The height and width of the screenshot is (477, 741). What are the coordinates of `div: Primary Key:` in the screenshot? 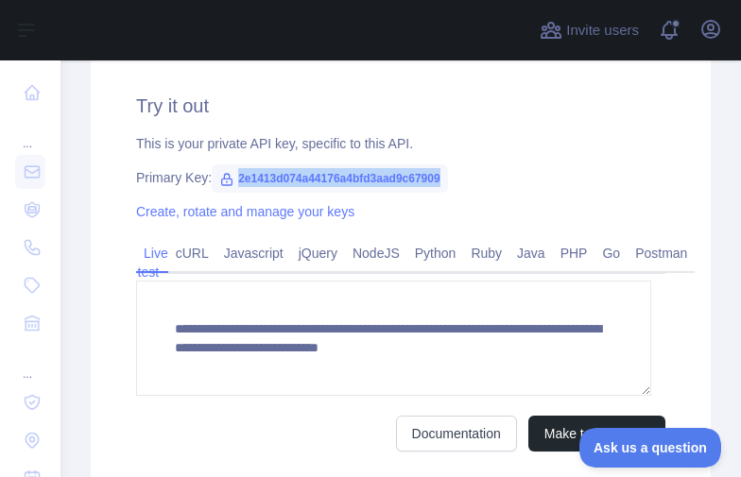 It's located at (401, 178).